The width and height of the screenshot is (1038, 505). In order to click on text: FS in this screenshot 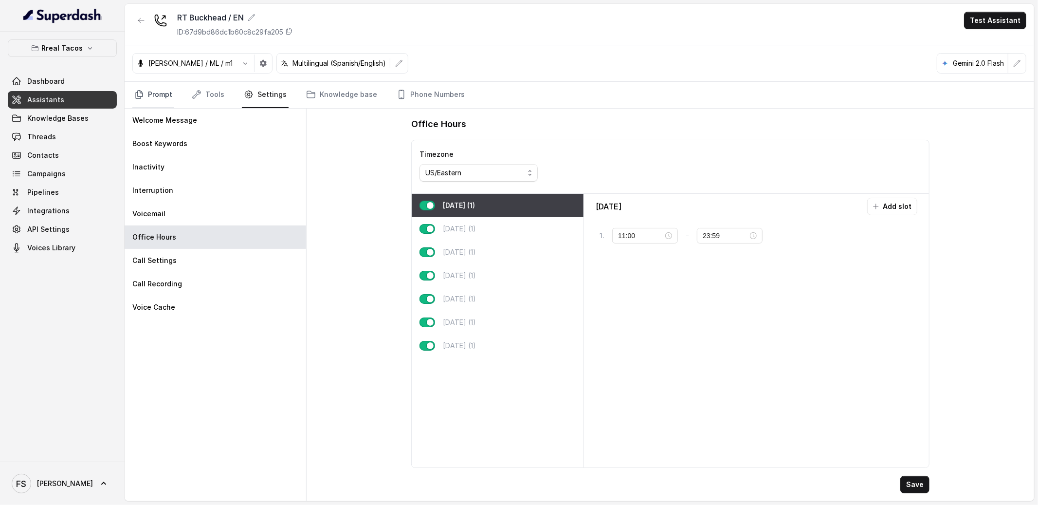, I will do `click(21, 483)`.